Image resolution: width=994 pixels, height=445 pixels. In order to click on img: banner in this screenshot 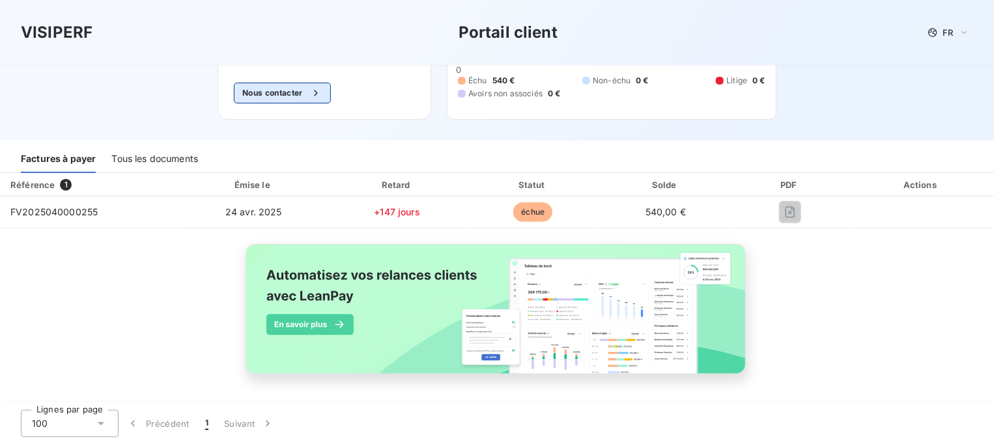, I will do `click(497, 316)`.